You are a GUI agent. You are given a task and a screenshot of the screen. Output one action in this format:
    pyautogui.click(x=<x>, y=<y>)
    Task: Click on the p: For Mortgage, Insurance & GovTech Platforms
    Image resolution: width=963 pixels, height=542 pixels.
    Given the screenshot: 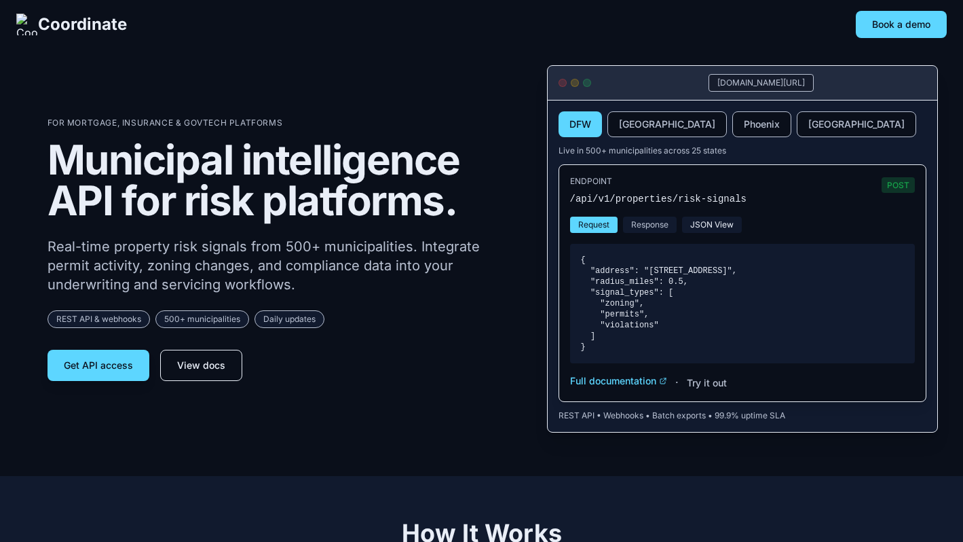 What is the action you would take?
    pyautogui.click(x=287, y=123)
    